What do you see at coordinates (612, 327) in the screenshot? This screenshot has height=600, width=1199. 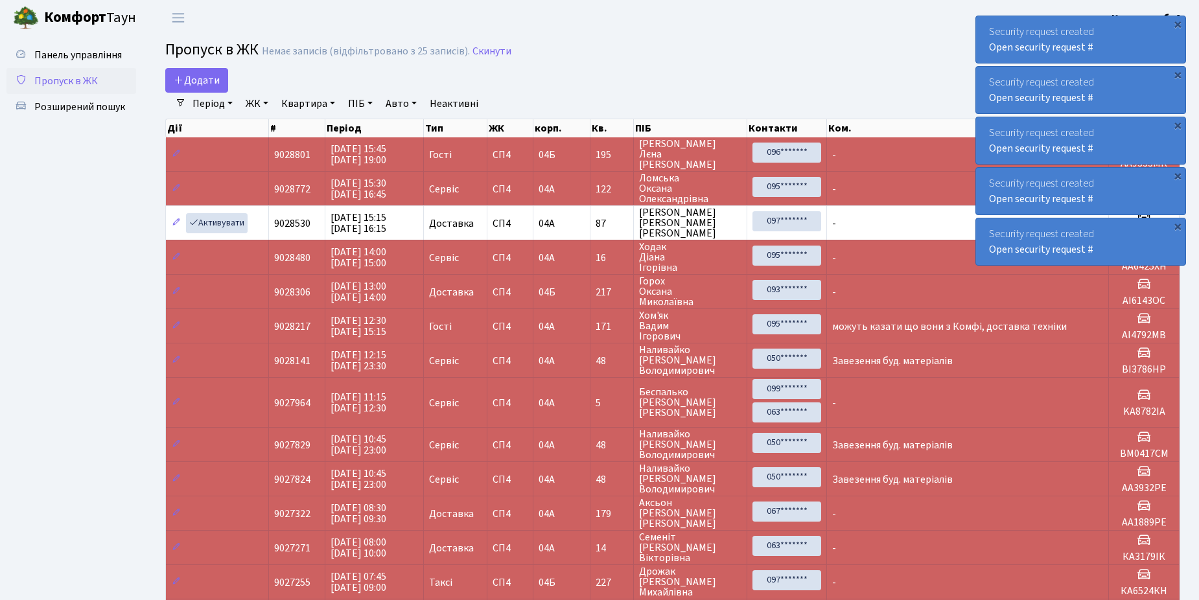 I see `span: 171` at bounding box center [612, 327].